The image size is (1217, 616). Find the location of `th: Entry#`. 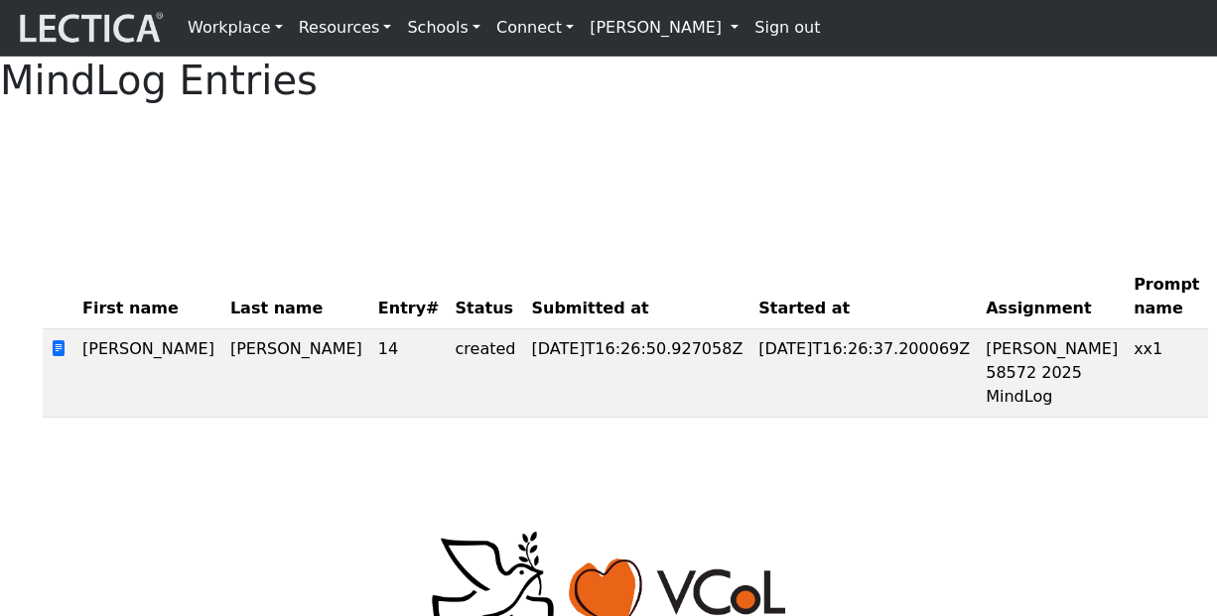

th: Entry# is located at coordinates (409, 297).